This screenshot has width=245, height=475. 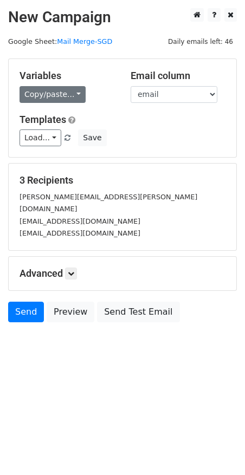 What do you see at coordinates (122, 17) in the screenshot?
I see `h2: New Campaign` at bounding box center [122, 17].